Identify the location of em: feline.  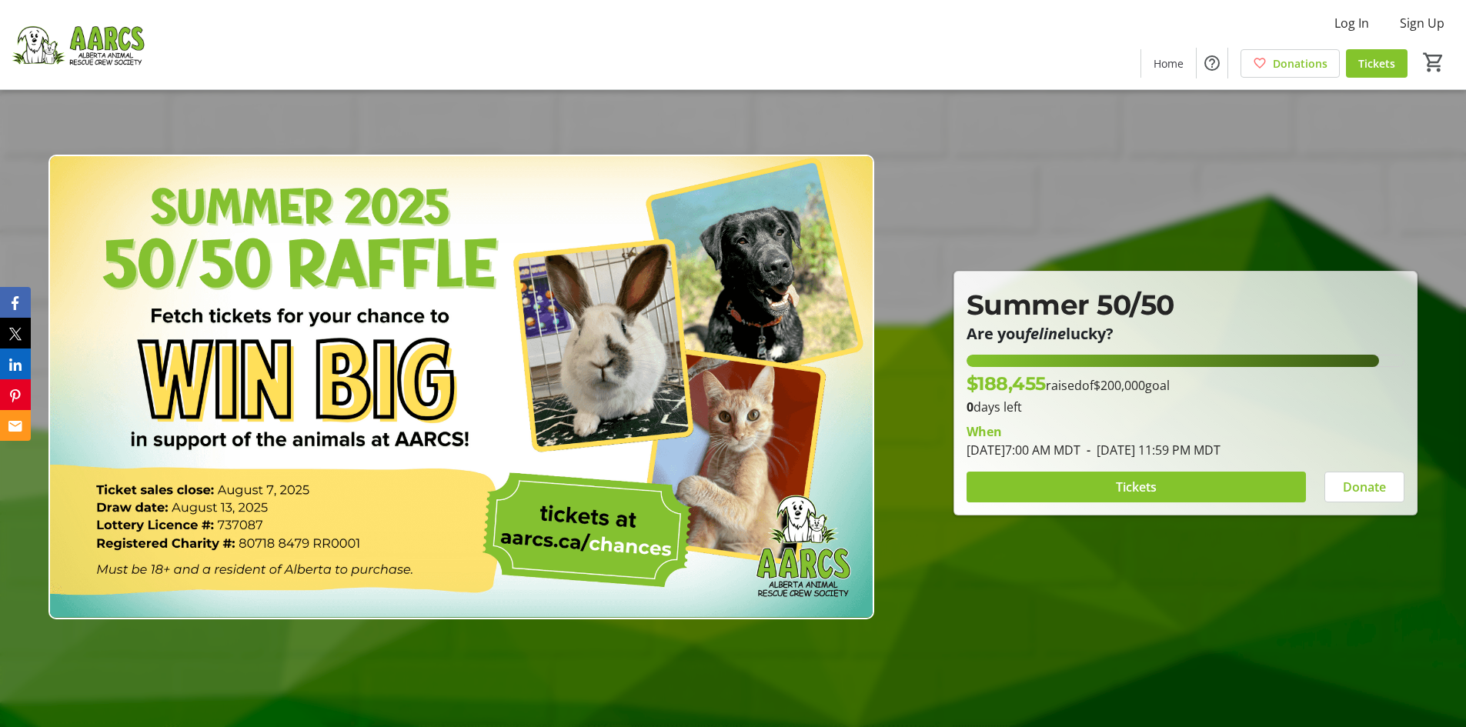
(1045, 333).